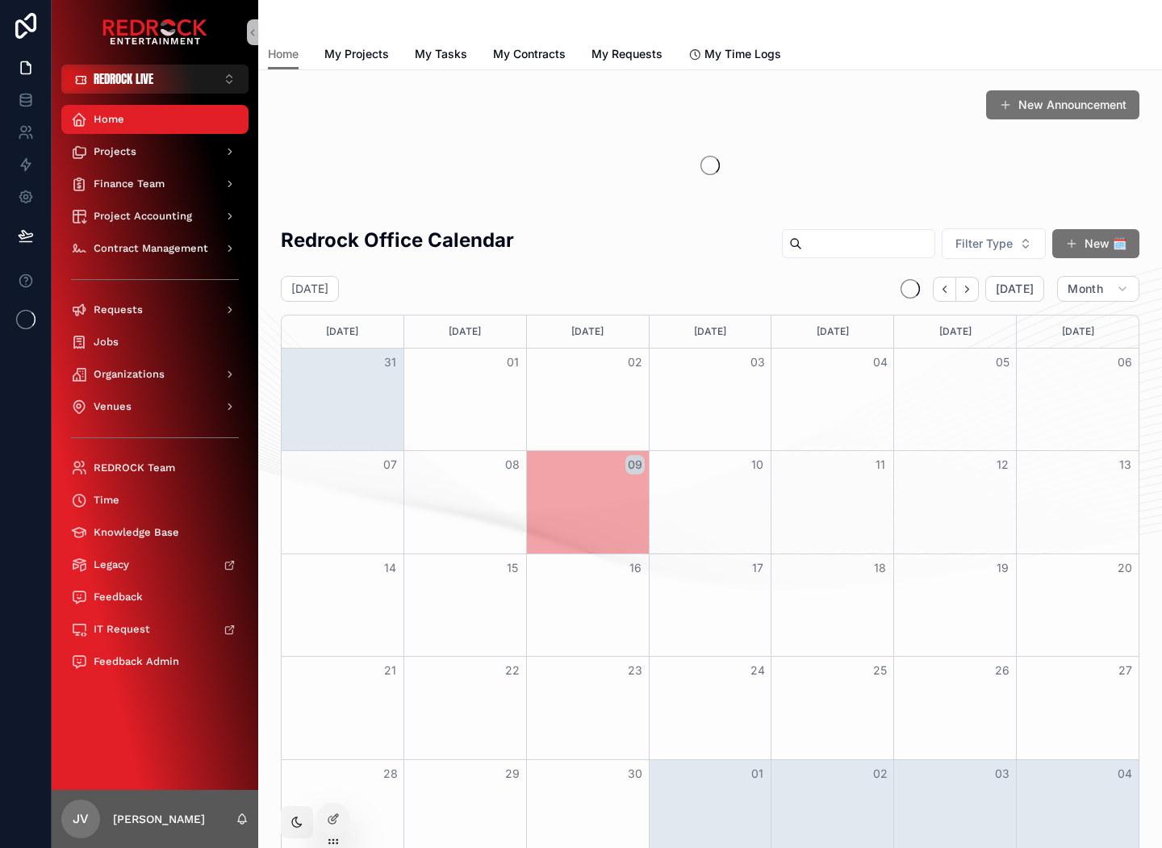 Image resolution: width=1162 pixels, height=848 pixels. What do you see at coordinates (390, 465) in the screenshot?
I see `button: 07` at bounding box center [390, 465].